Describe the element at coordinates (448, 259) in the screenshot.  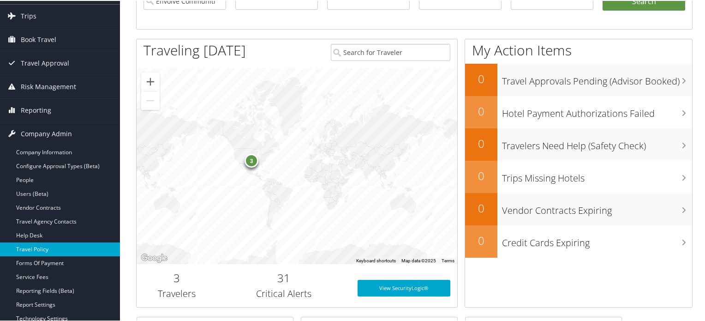
I see `a: Terms (opens in new tab)` at that location.